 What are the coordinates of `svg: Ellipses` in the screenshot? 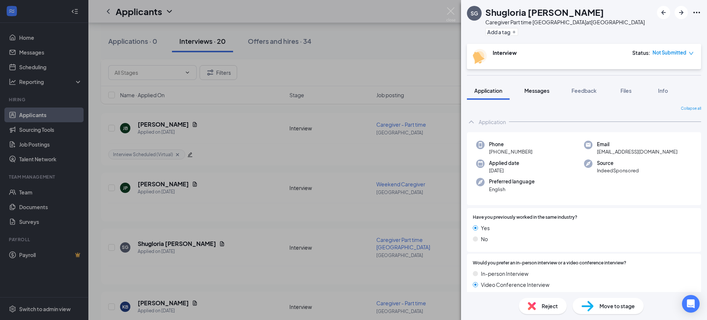 It's located at (697, 13).